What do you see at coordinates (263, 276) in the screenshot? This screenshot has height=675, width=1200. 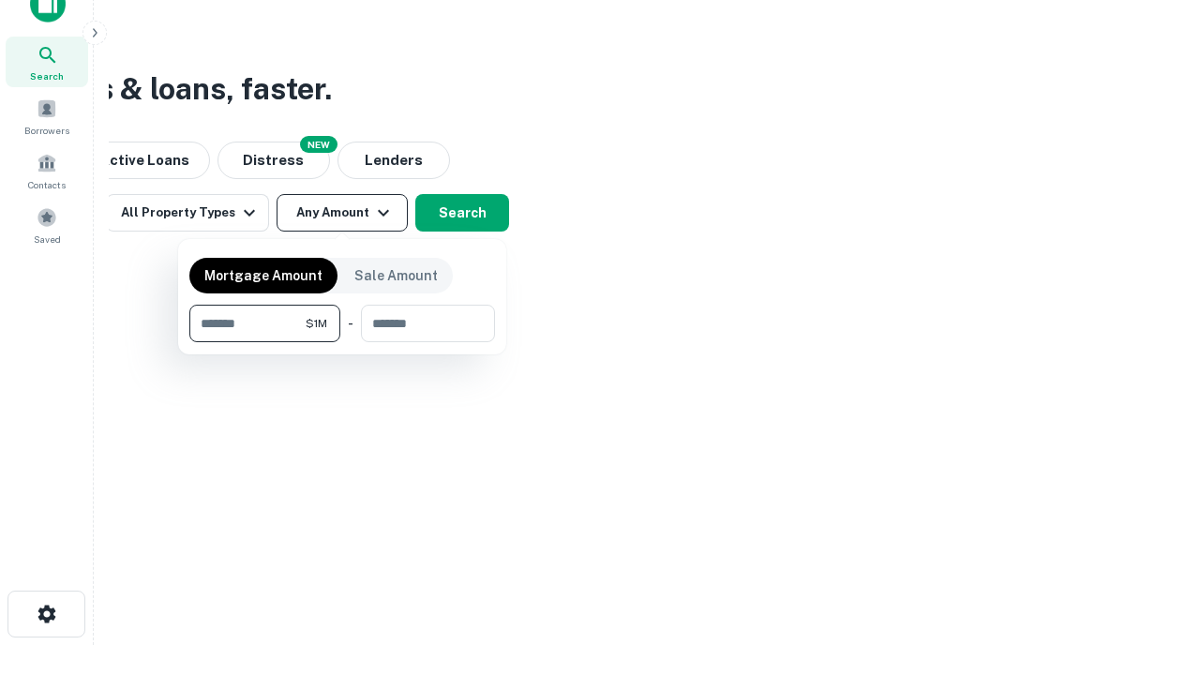 I see `p: Mortgage Amount` at bounding box center [263, 276].